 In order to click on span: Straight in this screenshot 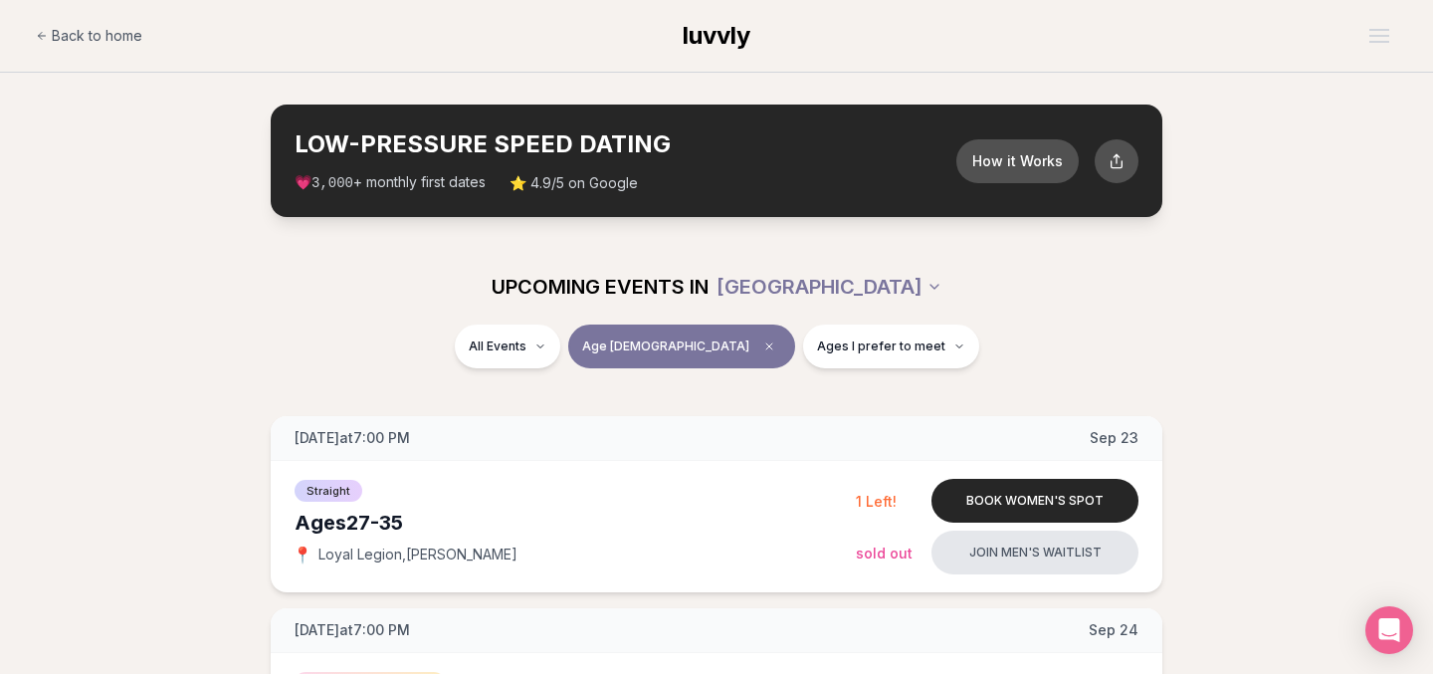, I will do `click(328, 491)`.